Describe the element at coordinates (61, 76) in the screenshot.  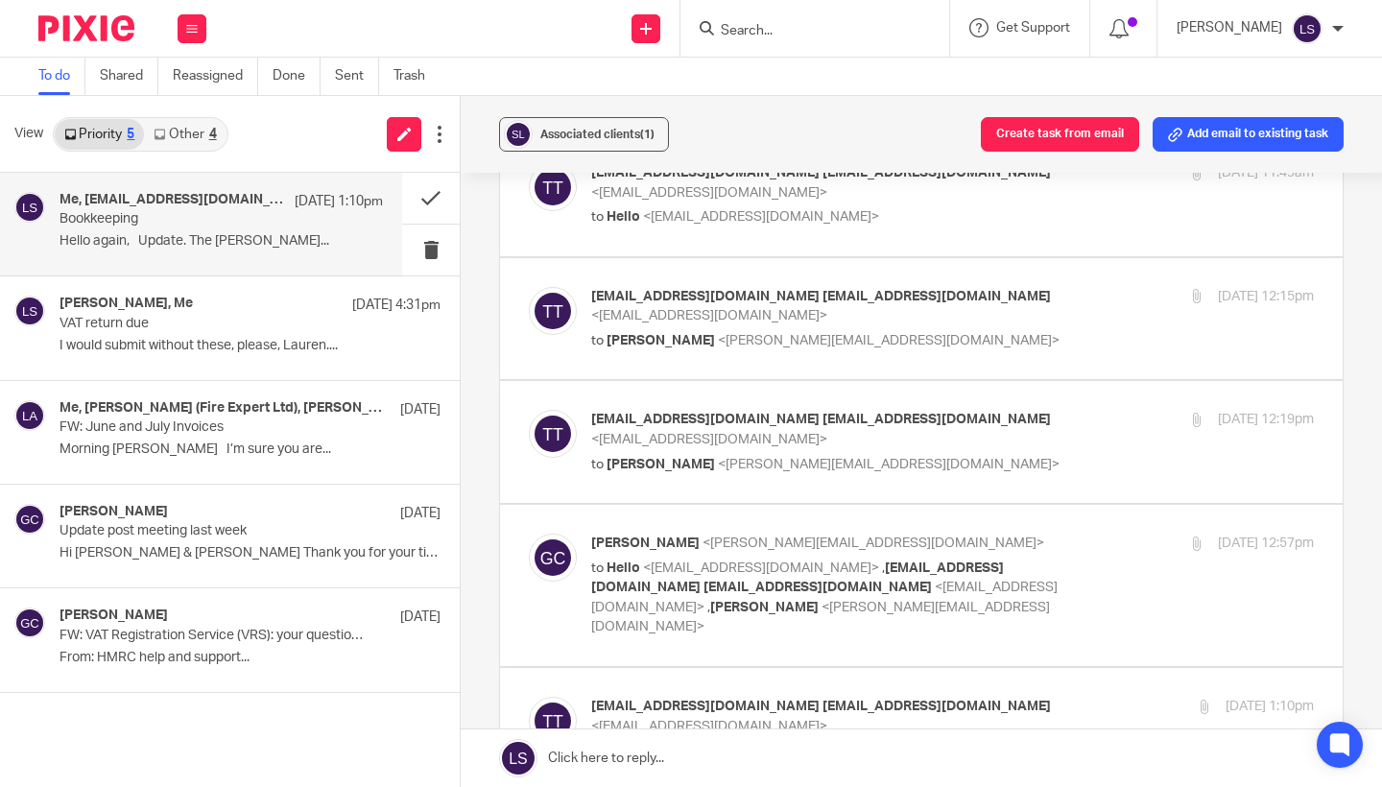
I see `a: To do` at that location.